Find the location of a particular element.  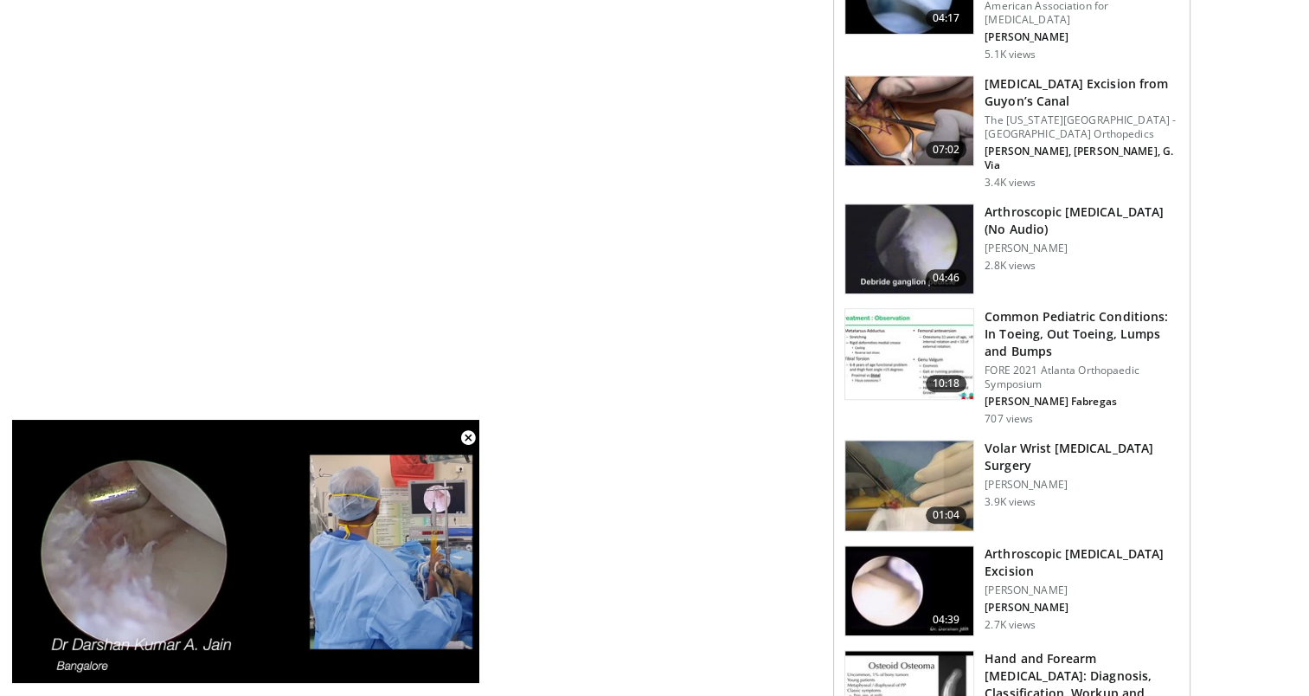

img: ed9d46ec-da38-42fb-9efe-67c297acbd03.150x105_q85_crop-smart_upscale.jpg is located at coordinates (910, 354).